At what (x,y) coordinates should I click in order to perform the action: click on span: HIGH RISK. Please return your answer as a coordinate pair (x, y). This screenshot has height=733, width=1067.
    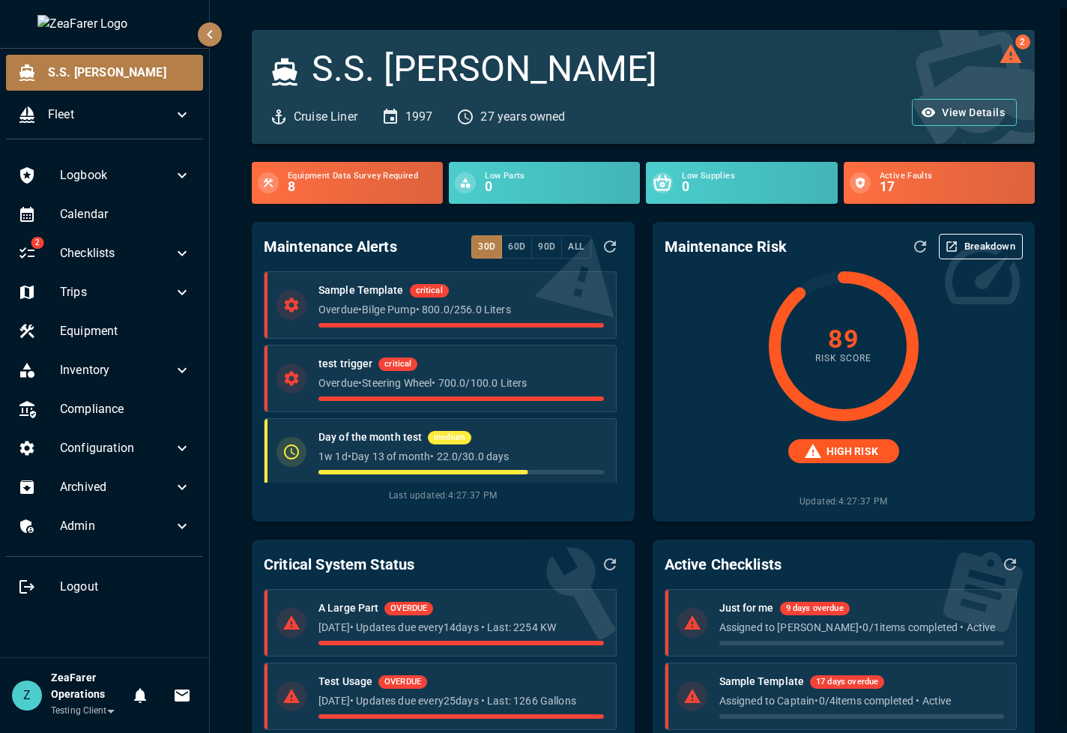
    Looking at the image, I should click on (852, 451).